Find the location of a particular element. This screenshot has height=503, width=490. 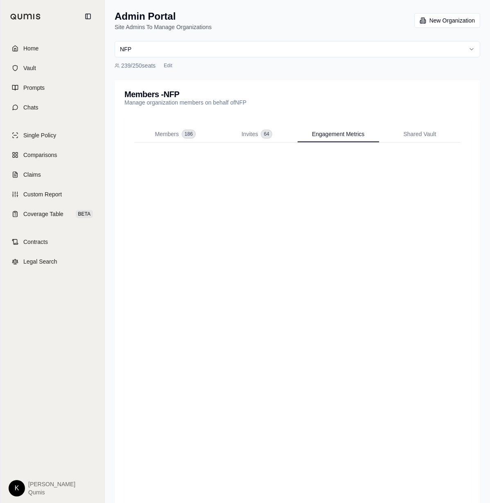

span: BETA is located at coordinates (84, 214).